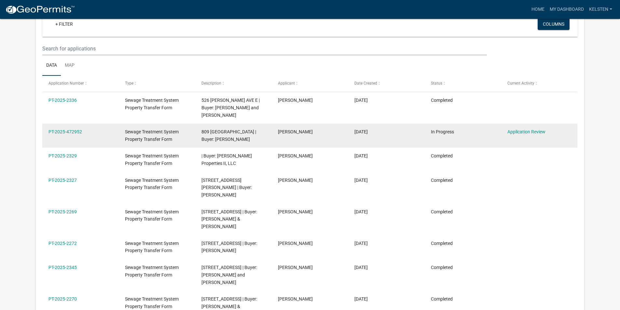 The width and height of the screenshot is (620, 310). What do you see at coordinates (527, 132) in the screenshot?
I see `a: Application Review` at bounding box center [527, 132].